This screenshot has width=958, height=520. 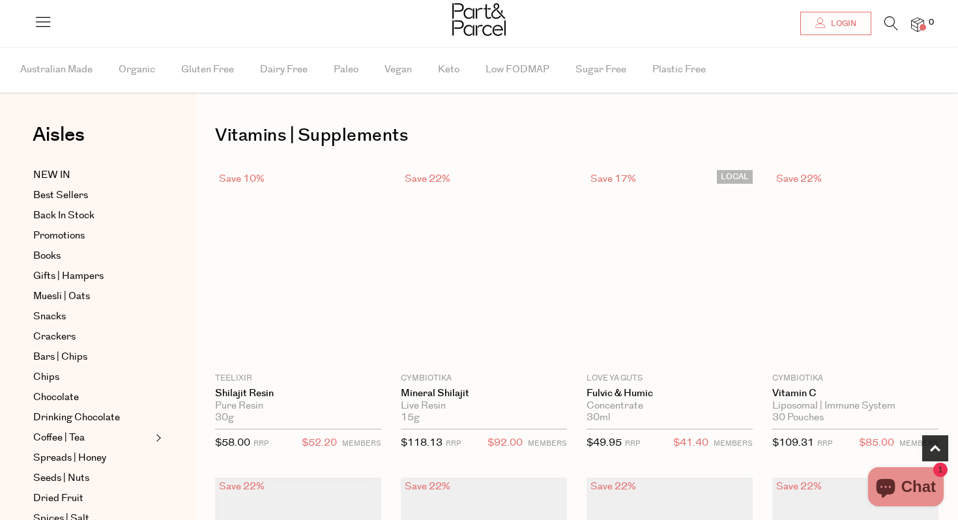 What do you see at coordinates (93, 458) in the screenshot?
I see `a: Spreads | Honey` at bounding box center [93, 458].